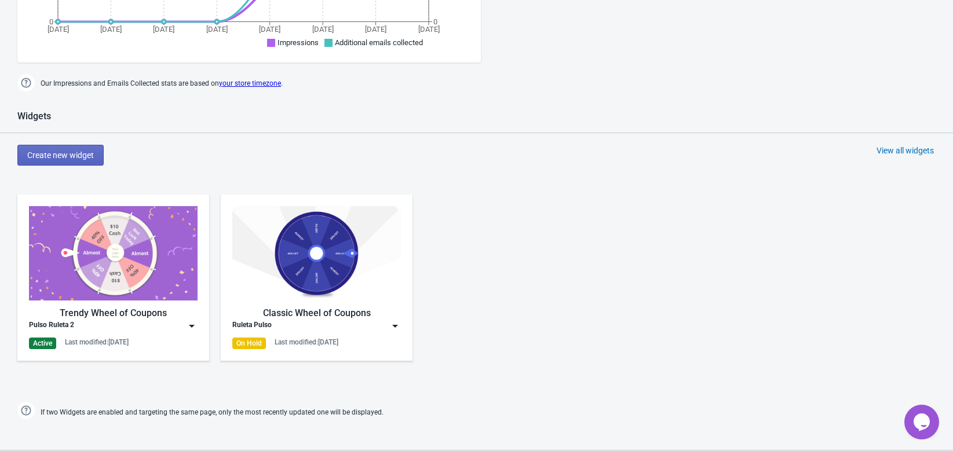 The height and width of the screenshot is (451, 953). Describe the element at coordinates (60, 155) in the screenshot. I see `button: Create new widget` at that location.